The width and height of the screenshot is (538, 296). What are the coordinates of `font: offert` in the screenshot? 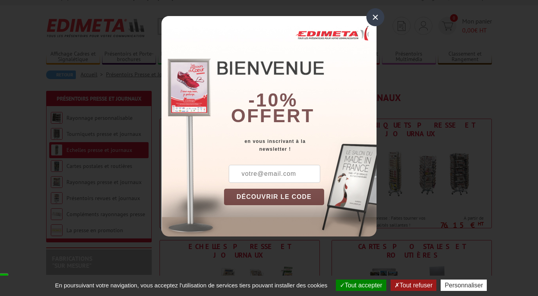 It's located at (273, 115).